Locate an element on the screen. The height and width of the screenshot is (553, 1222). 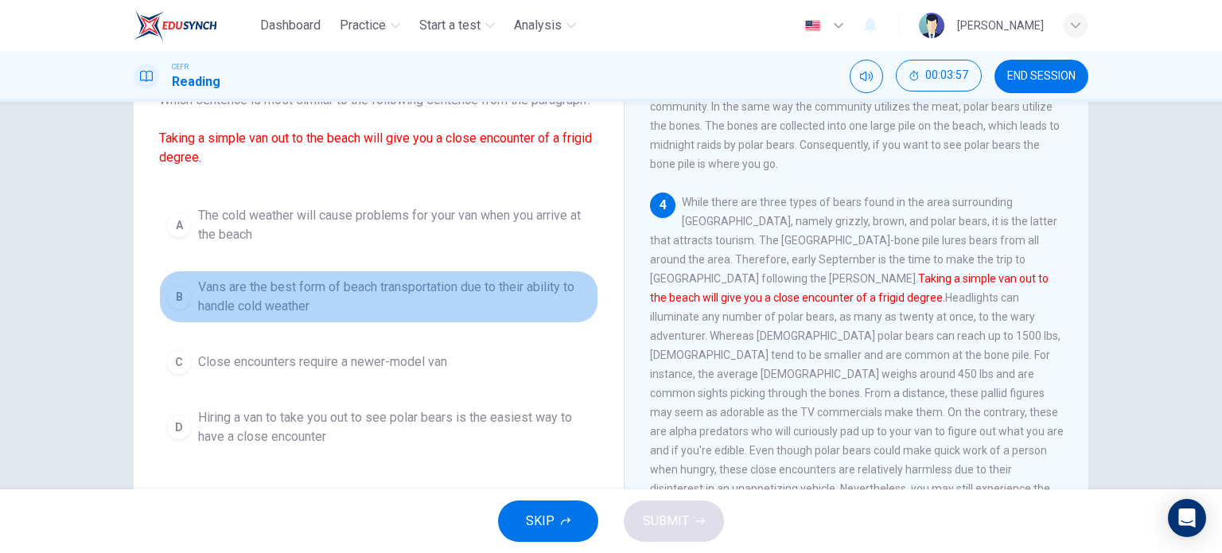
span: Analysis is located at coordinates (538, 25).